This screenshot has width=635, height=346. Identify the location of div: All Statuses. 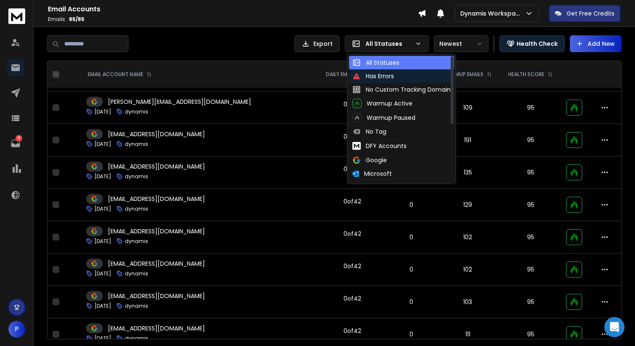
(376, 63).